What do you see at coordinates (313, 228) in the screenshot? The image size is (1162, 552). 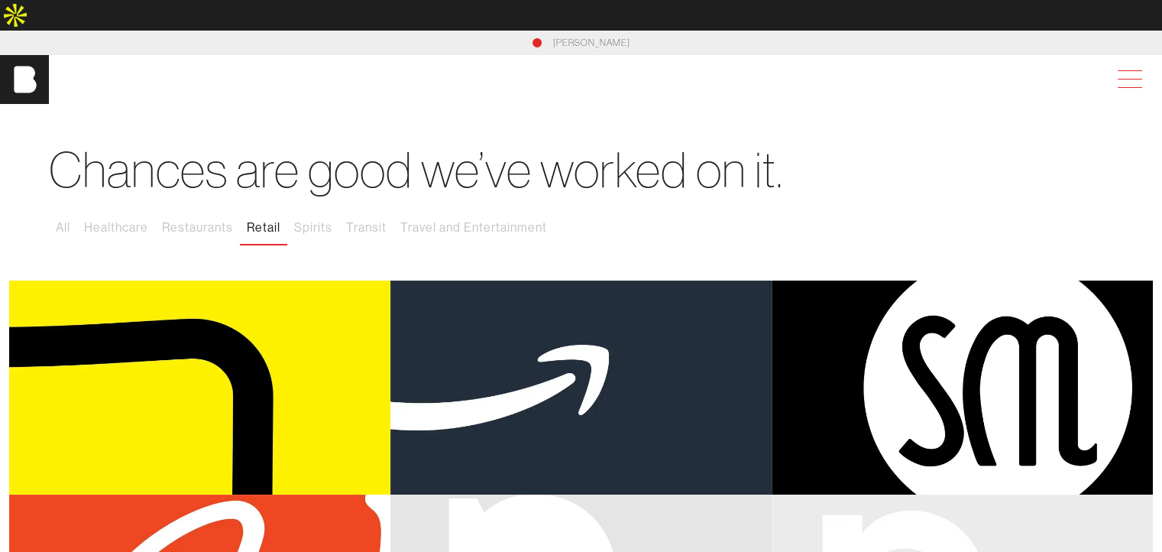 I see `button: Spirits` at bounding box center [313, 228].